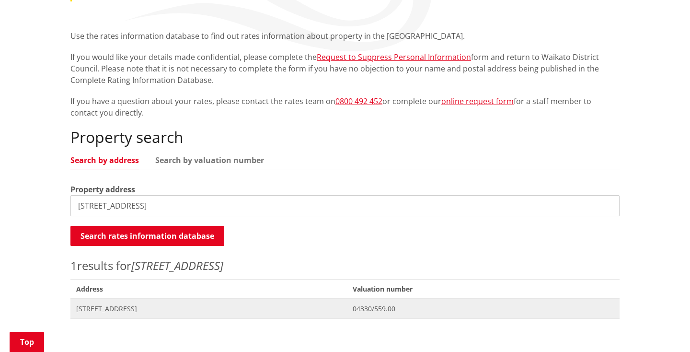 The image size is (690, 352). What do you see at coordinates (345, 266) in the screenshot?
I see `p: results for` at bounding box center [345, 266].